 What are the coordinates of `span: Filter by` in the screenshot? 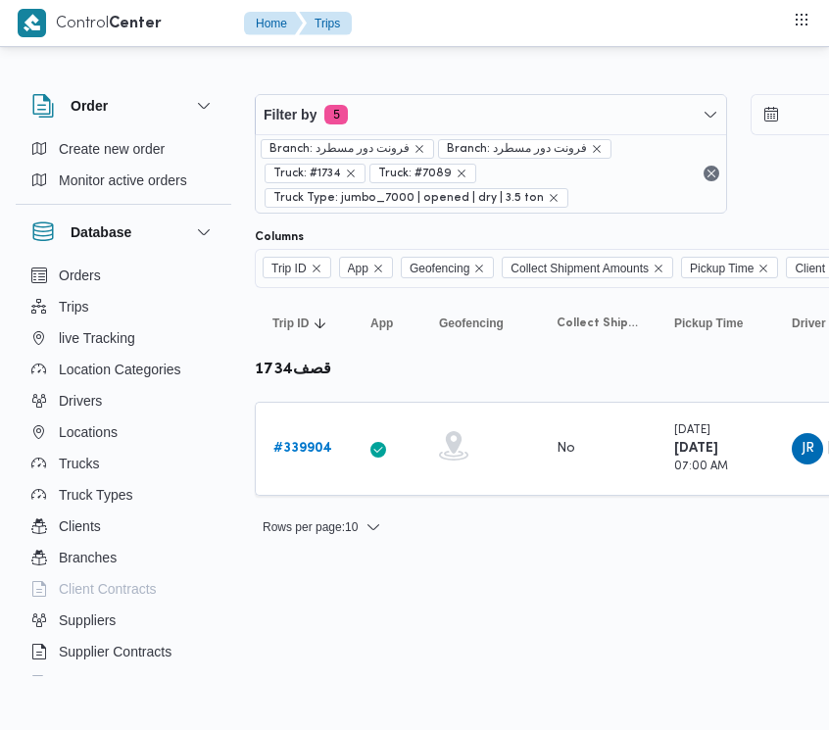 It's located at (290, 115).